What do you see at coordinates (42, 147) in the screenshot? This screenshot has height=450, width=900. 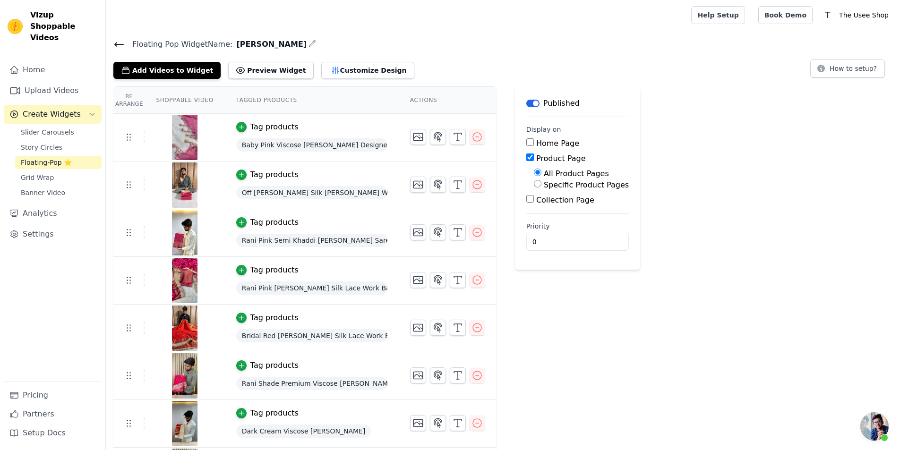 I see `span: Story Circles` at bounding box center [42, 147].